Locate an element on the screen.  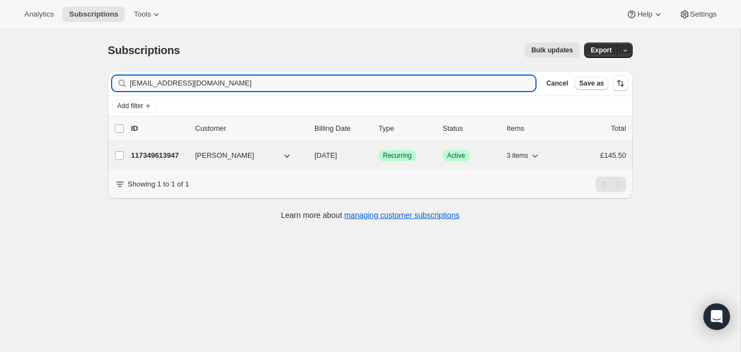
div: Items is located at coordinates (534, 129).